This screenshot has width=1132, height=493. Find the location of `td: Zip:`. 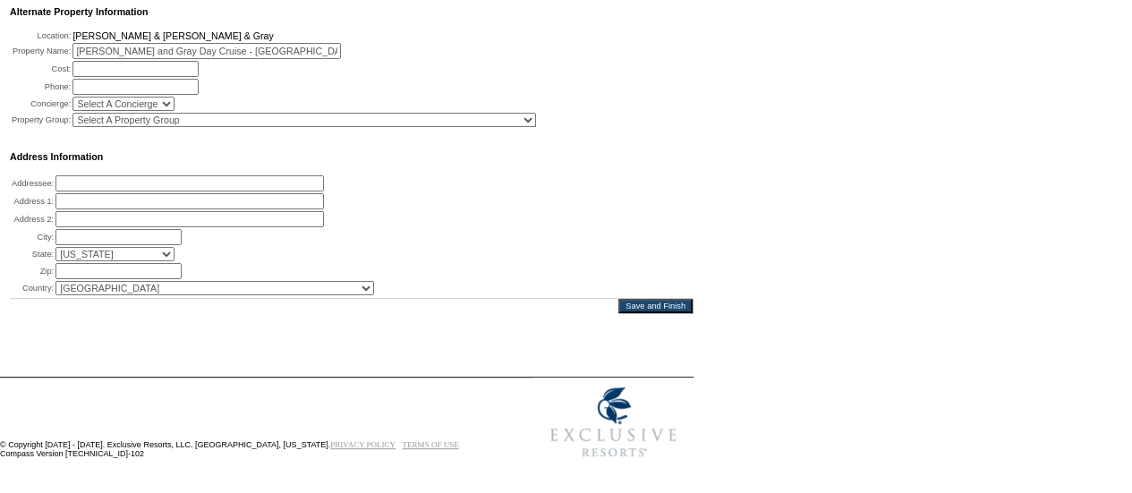

td: Zip: is located at coordinates (32, 271).